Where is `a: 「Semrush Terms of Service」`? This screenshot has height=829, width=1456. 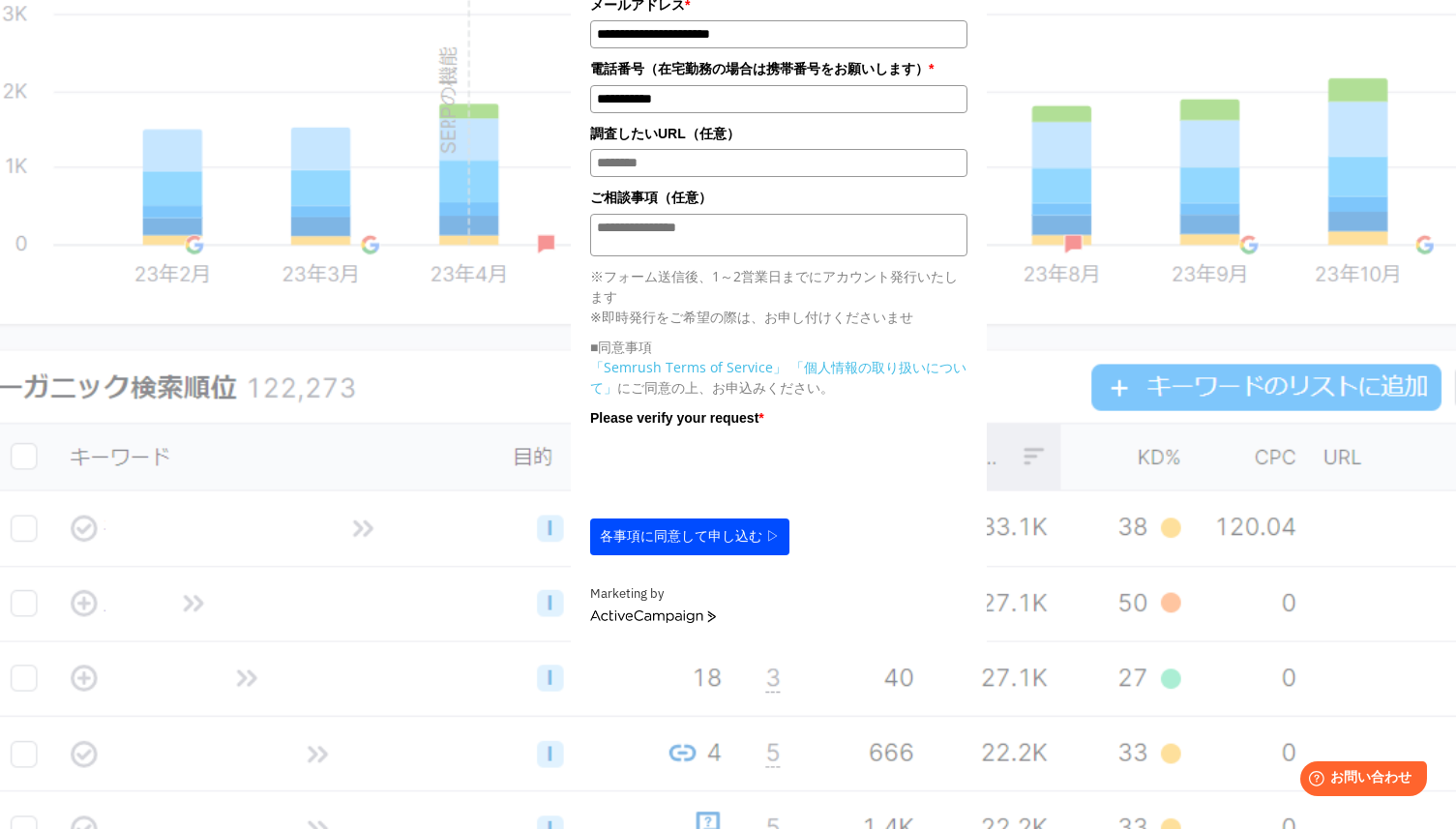
a: 「Semrush Terms of Service」 is located at coordinates (688, 367).